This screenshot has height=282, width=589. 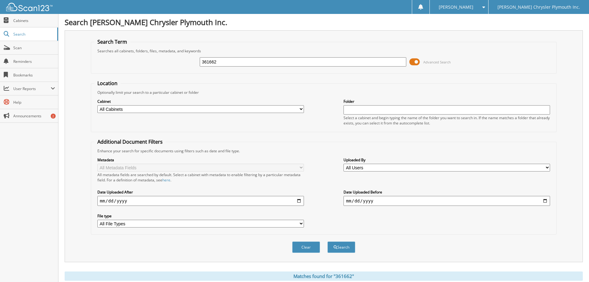 What do you see at coordinates (112, 42) in the screenshot?
I see `legend: Search Term` at bounding box center [112, 42].